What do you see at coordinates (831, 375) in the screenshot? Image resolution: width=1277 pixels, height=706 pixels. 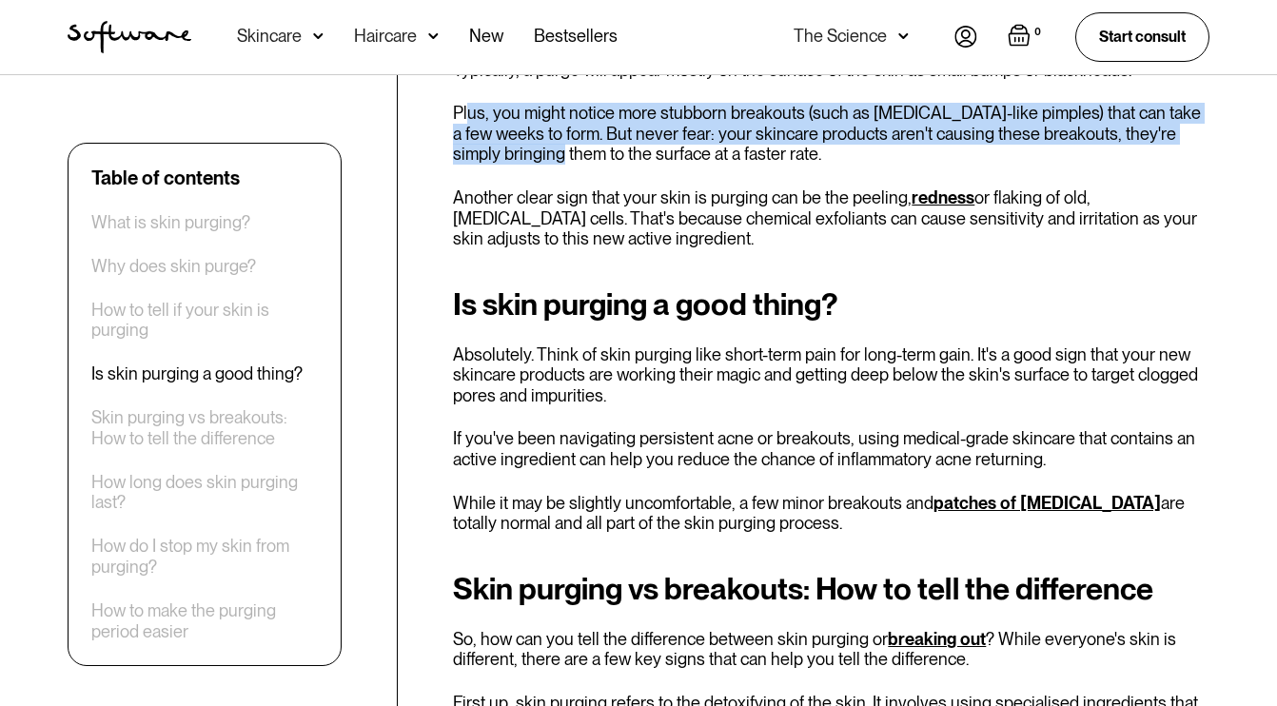 I see `p: Absolutely. Think of skin purging like short-term pain for long-term gain. It's a good sign that ...` at bounding box center [831, 375].